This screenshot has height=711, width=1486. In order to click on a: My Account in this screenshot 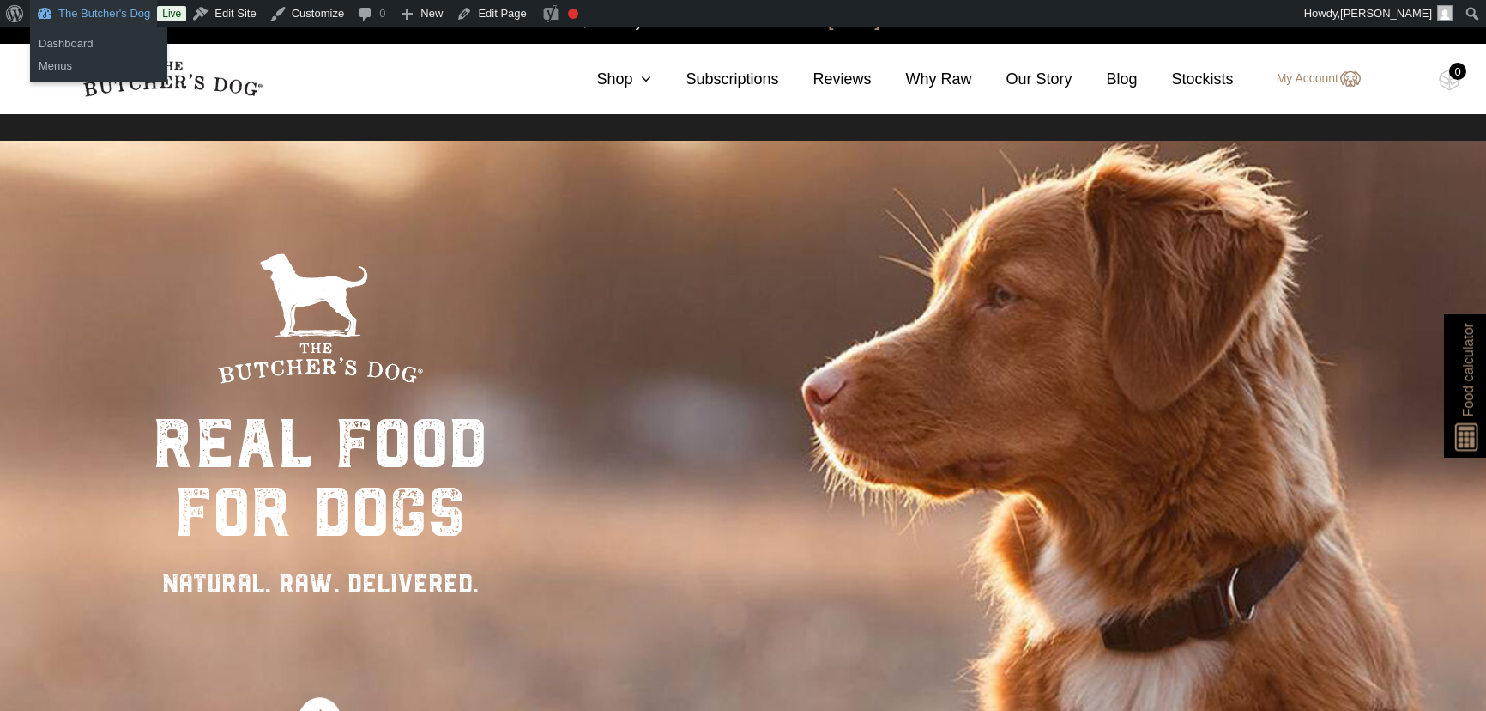, I will do `click(1311, 79)`.